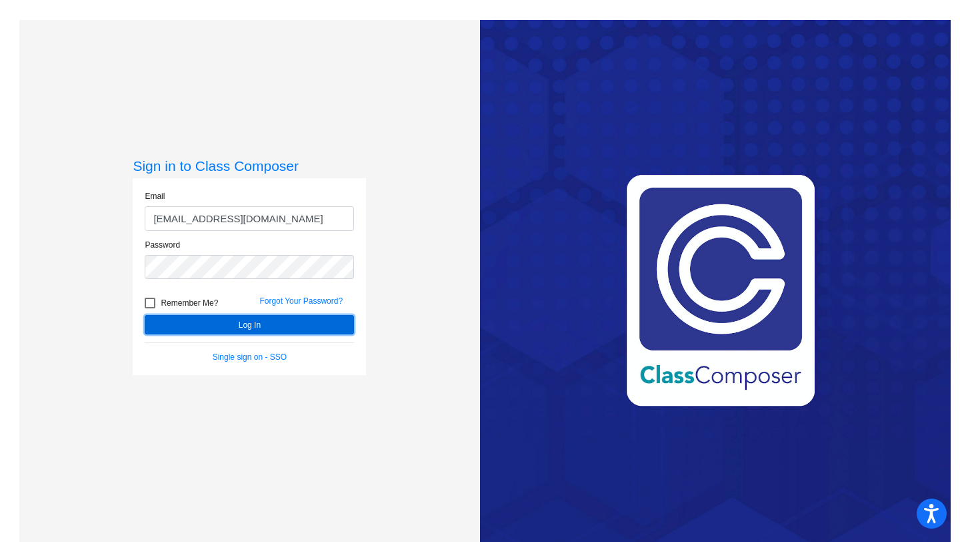  I want to click on label: Email, so click(155, 196).